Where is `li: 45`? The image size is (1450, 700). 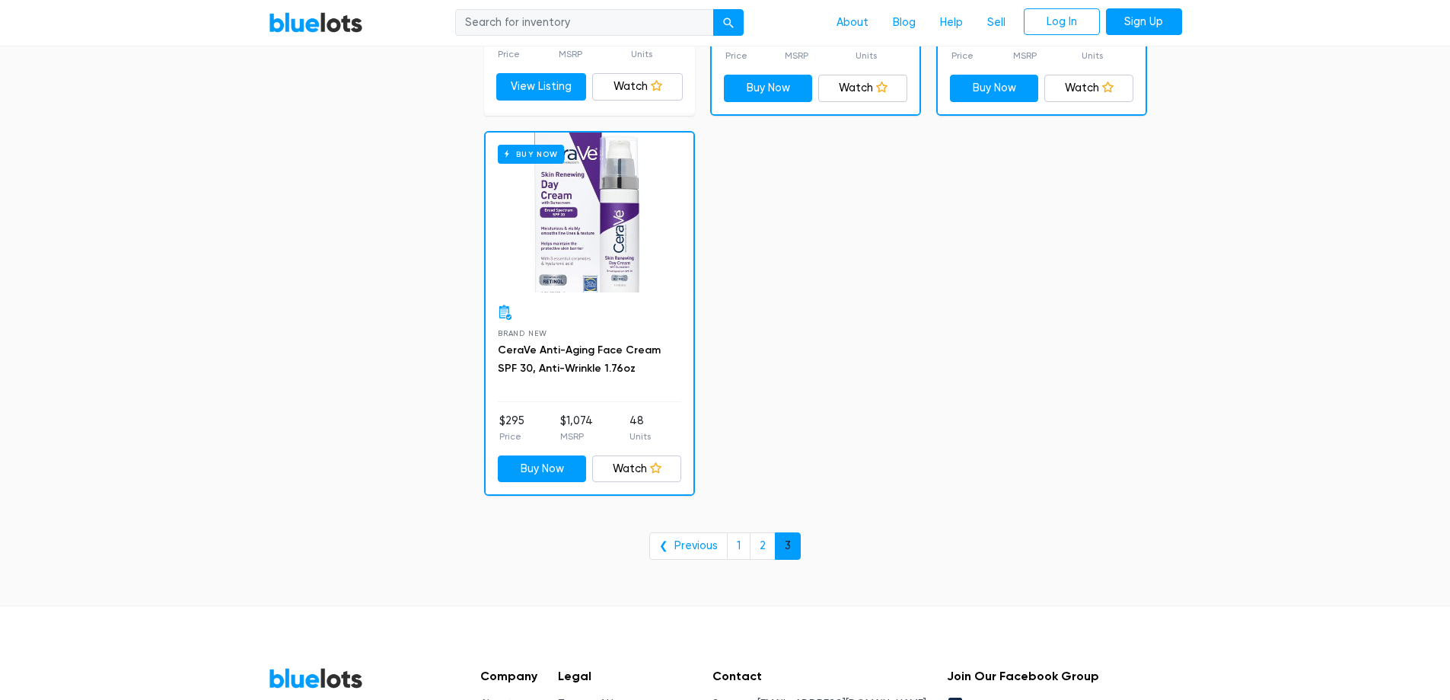 li: 45 is located at coordinates (866, 48).